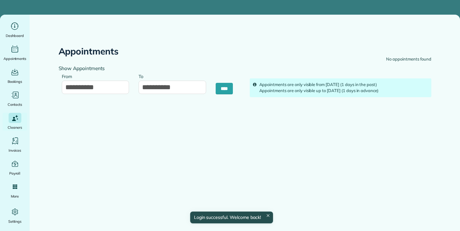 Image resolution: width=460 pixels, height=231 pixels. I want to click on div: Login successful. Welcome back!, so click(231, 217).